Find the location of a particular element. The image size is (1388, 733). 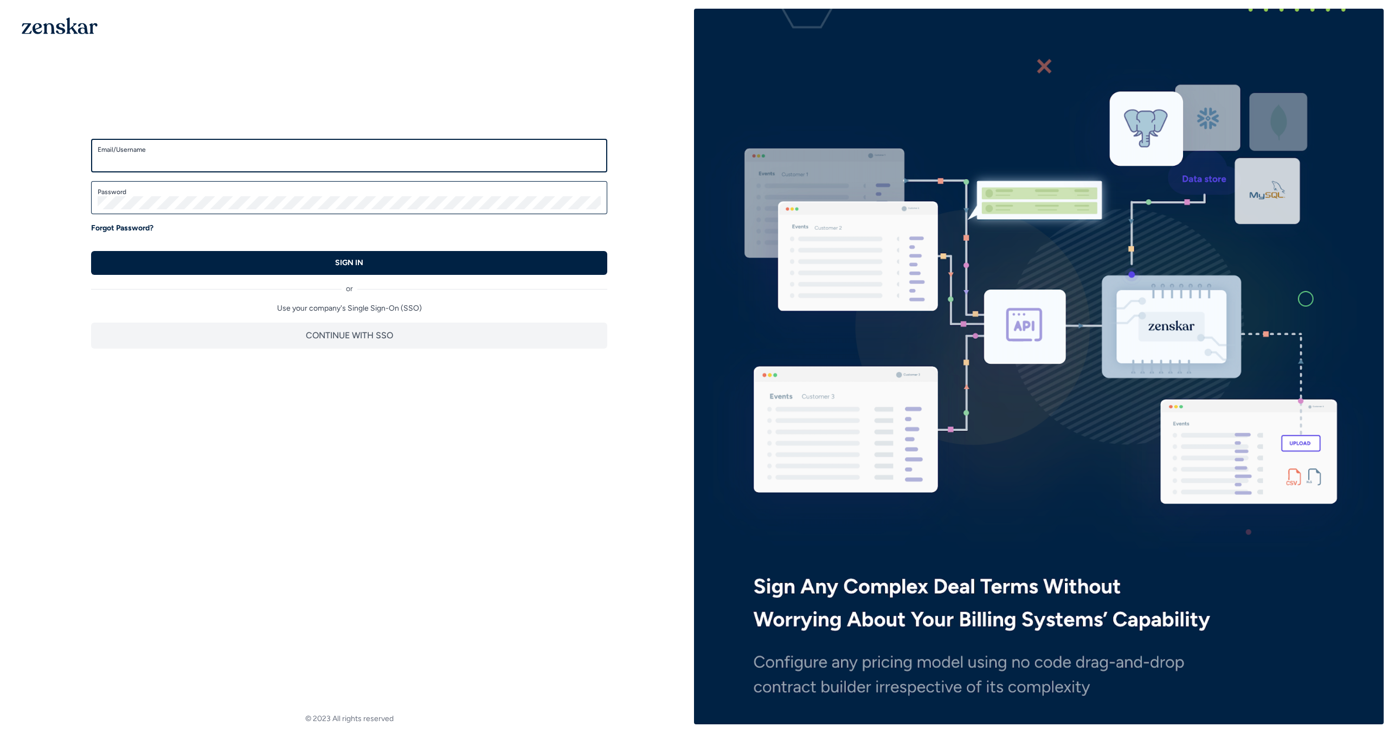

button: SIGN IN is located at coordinates (349, 263).